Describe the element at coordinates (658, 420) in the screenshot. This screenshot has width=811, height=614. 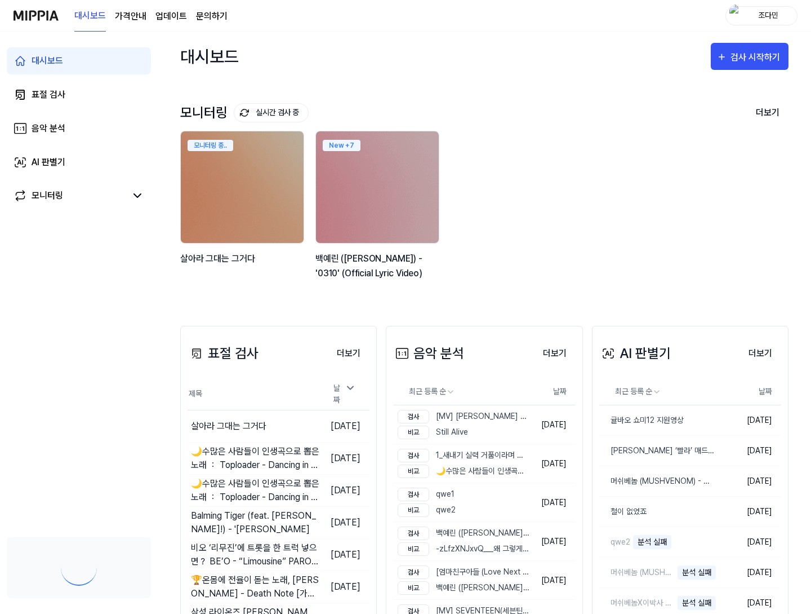
I see `a: 귤바오 쇼미12 지원영상` at that location.